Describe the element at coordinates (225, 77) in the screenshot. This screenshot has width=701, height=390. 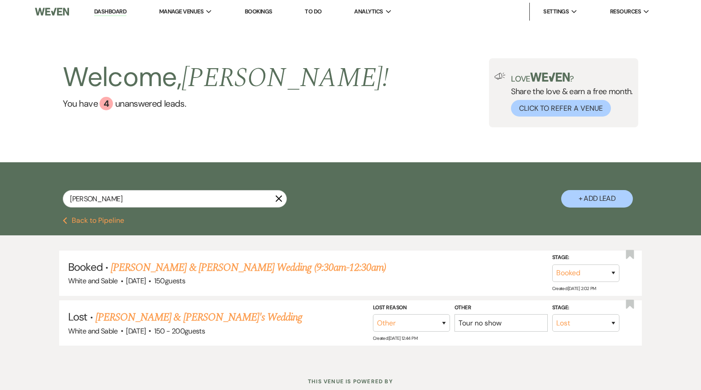
I see `h2: Welcome,` at that location.